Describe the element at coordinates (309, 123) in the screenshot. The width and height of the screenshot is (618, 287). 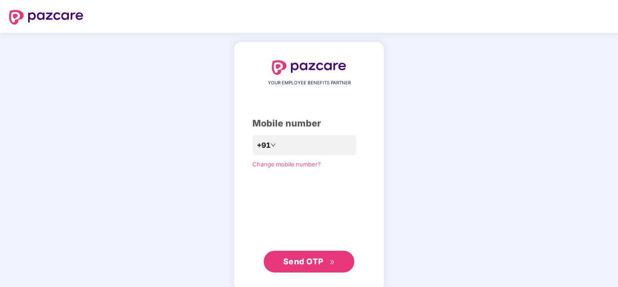
I see `div: Mobile number` at that location.